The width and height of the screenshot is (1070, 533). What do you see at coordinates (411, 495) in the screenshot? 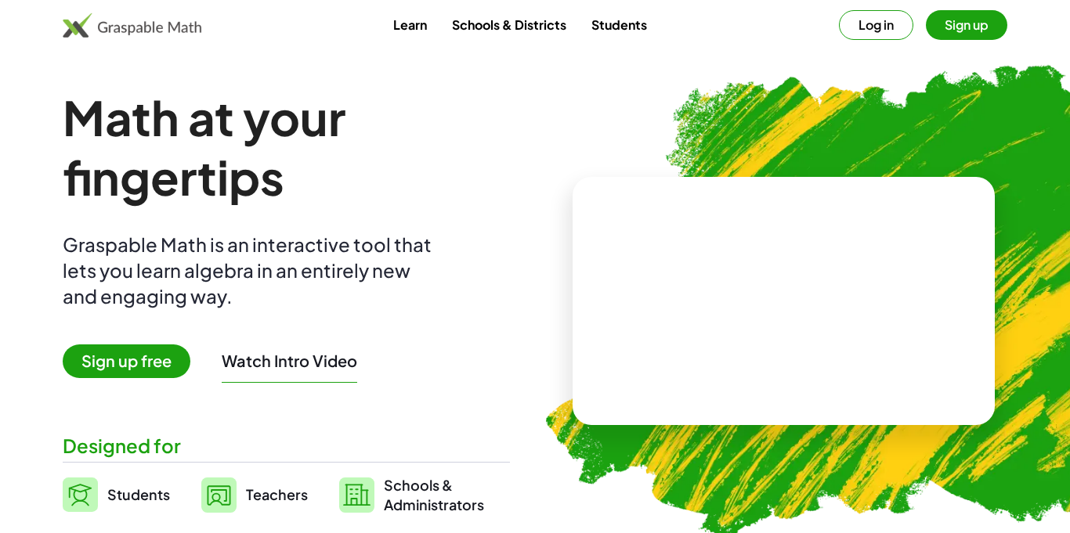
I see `a: Schools &Administrators` at bounding box center [411, 495].